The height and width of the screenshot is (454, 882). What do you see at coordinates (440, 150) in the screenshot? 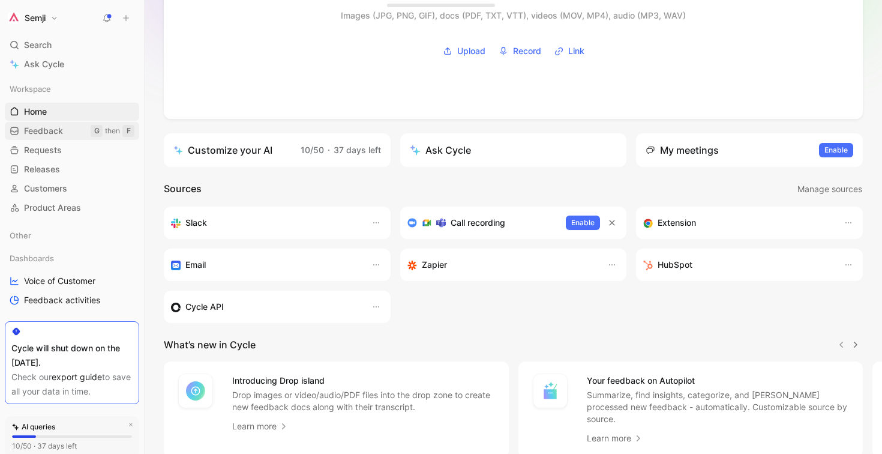
I see `div: Ask Cycle` at bounding box center [440, 150].